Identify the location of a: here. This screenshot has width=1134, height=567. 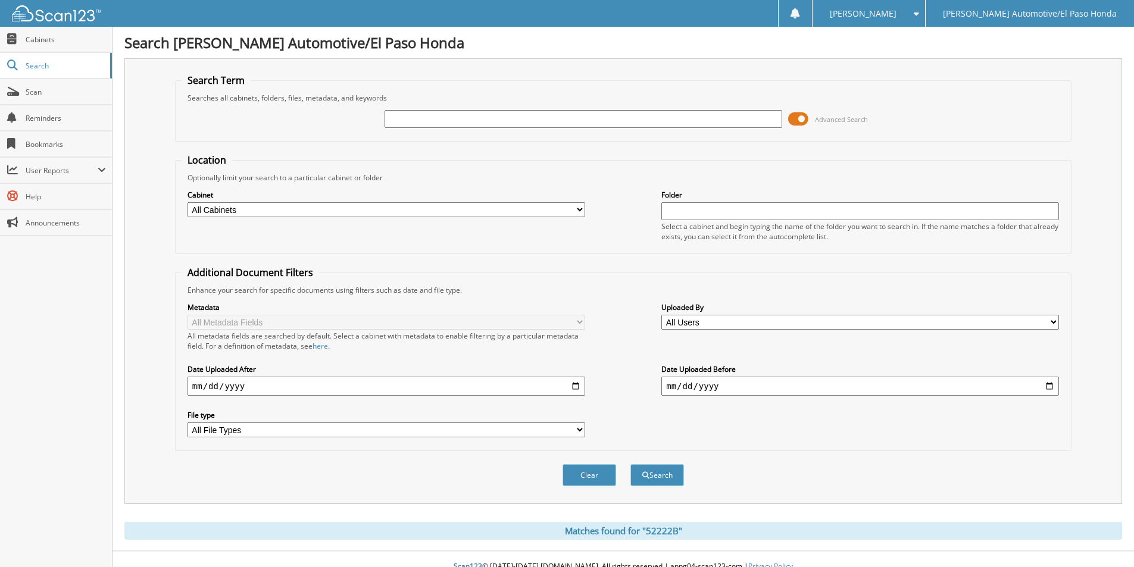
(320, 346).